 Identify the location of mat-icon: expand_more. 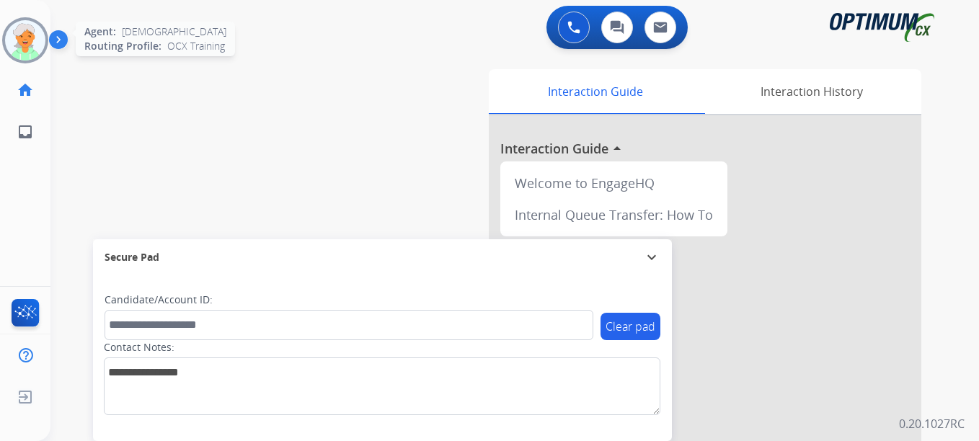
(652, 257).